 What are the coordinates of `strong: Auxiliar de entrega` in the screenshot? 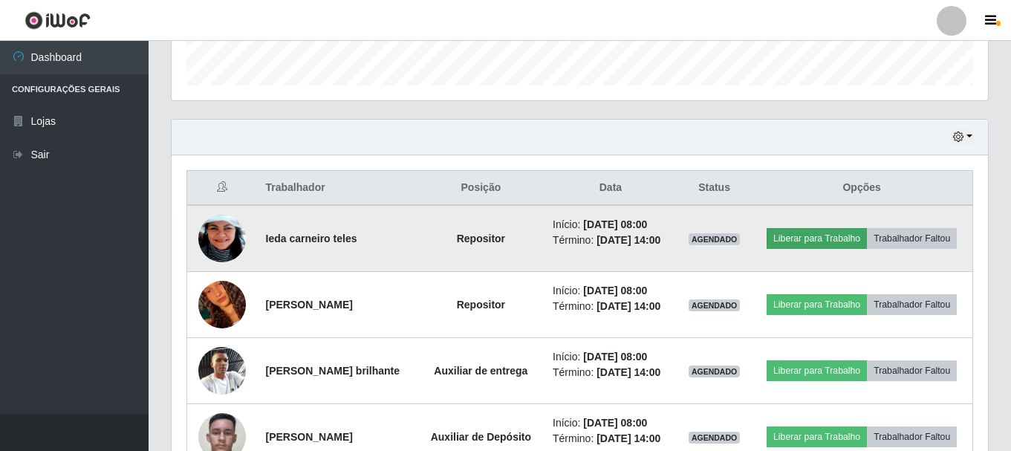 It's located at (481, 371).